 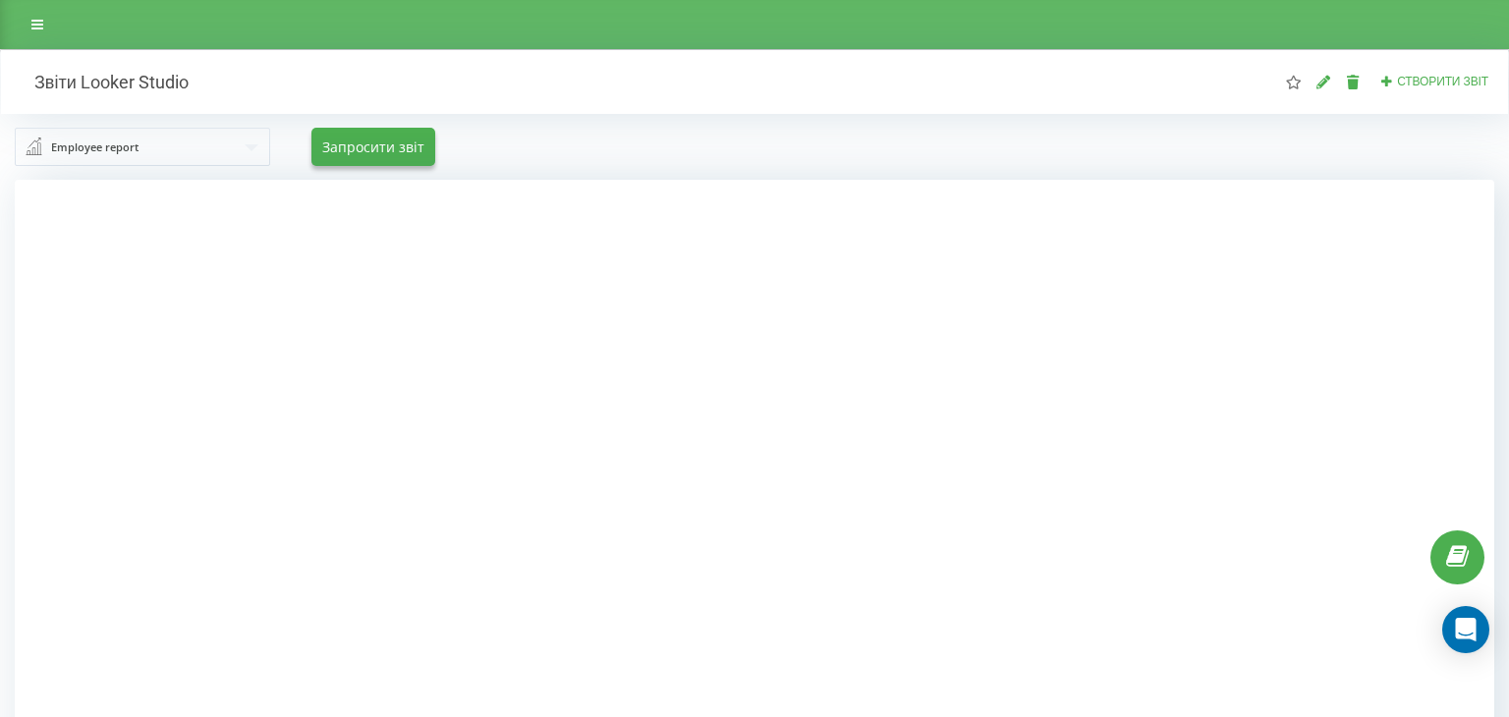 What do you see at coordinates (1353, 82) in the screenshot?
I see `i: Видалити звіт` at bounding box center [1353, 82].